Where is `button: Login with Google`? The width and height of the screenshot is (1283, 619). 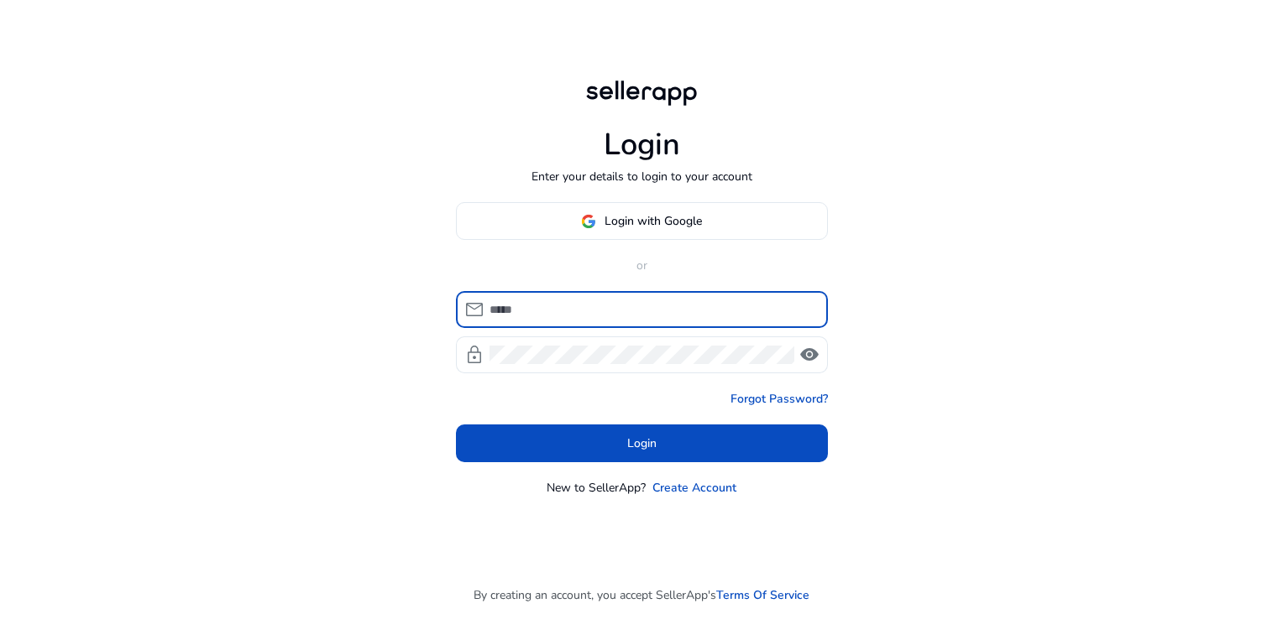
button: Login with Google is located at coordinates (641, 221).